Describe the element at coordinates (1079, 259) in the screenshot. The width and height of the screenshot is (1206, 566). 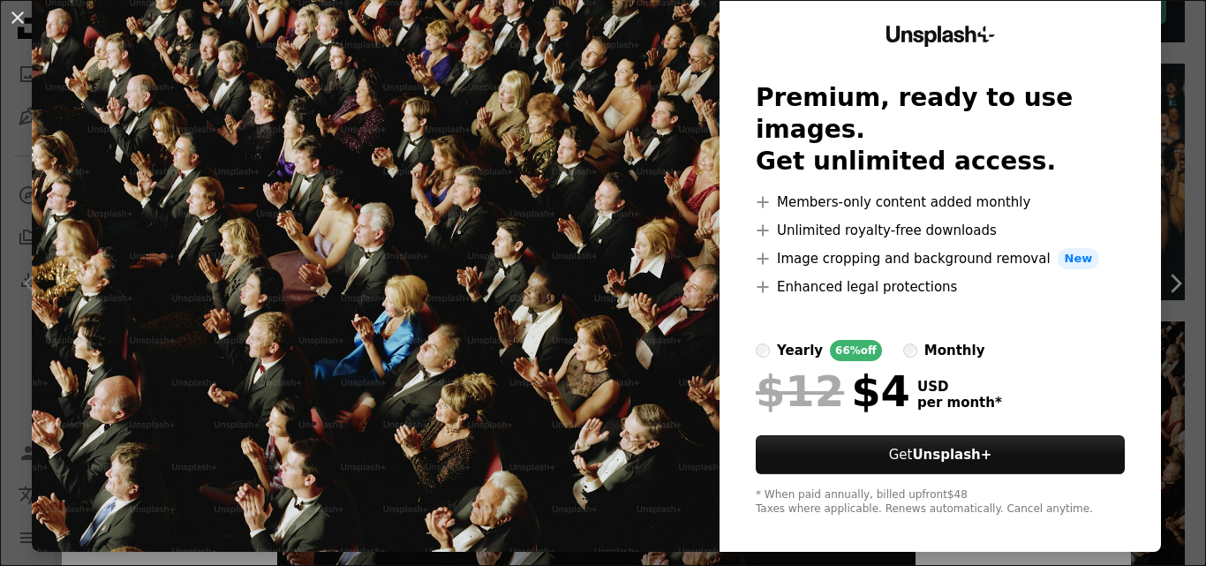
I see `span: New` at that location.